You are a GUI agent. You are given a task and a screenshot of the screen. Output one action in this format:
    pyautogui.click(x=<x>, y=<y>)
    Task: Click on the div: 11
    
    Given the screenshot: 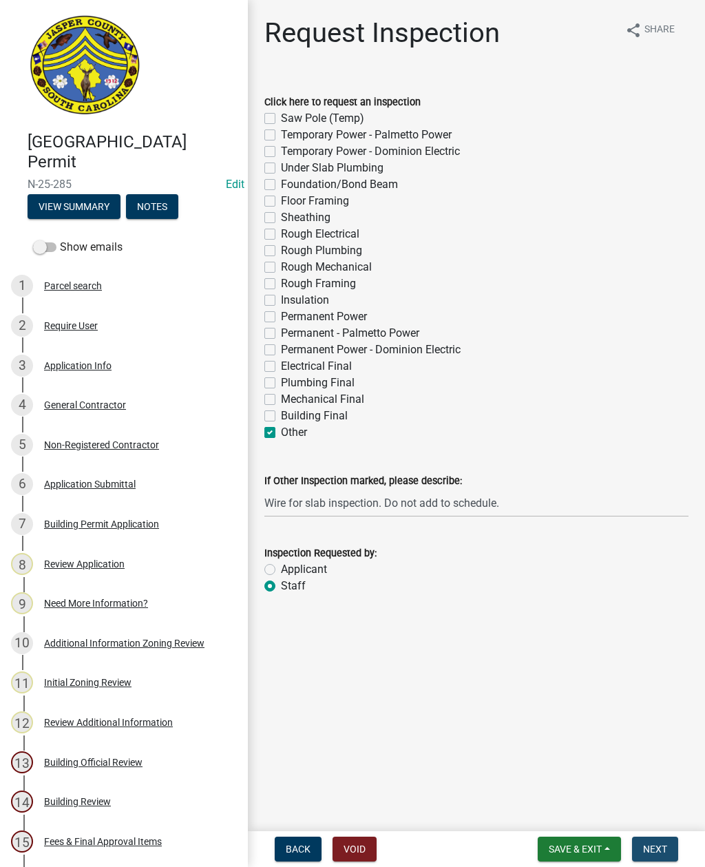 What is the action you would take?
    pyautogui.click(x=22, y=682)
    